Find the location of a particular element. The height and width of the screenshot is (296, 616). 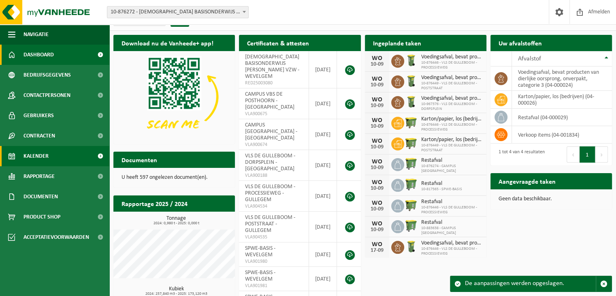

span: Contracten is located at coordinates (39, 136).